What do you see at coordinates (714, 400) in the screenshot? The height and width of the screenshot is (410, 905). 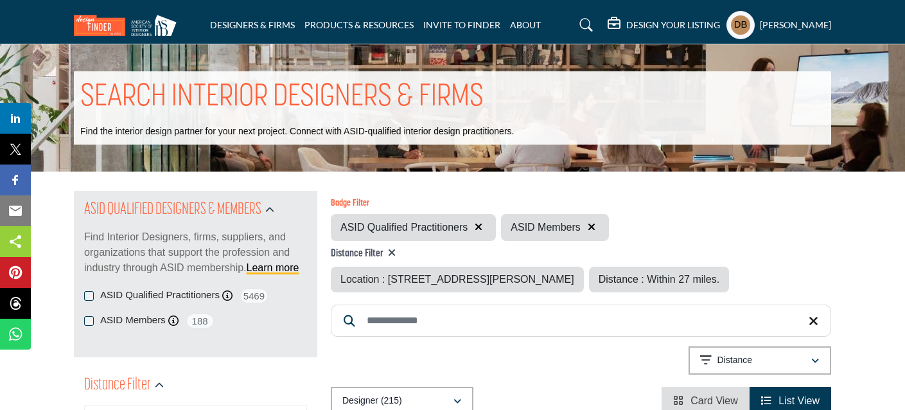 I see `span: Card View` at bounding box center [714, 400].